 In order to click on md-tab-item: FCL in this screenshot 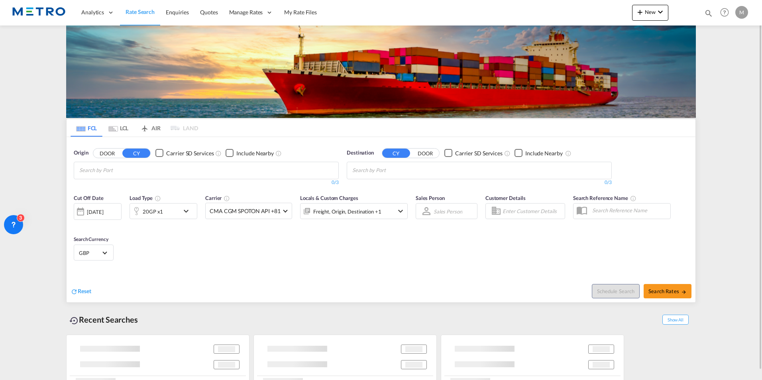, I will do `click(86, 128)`.